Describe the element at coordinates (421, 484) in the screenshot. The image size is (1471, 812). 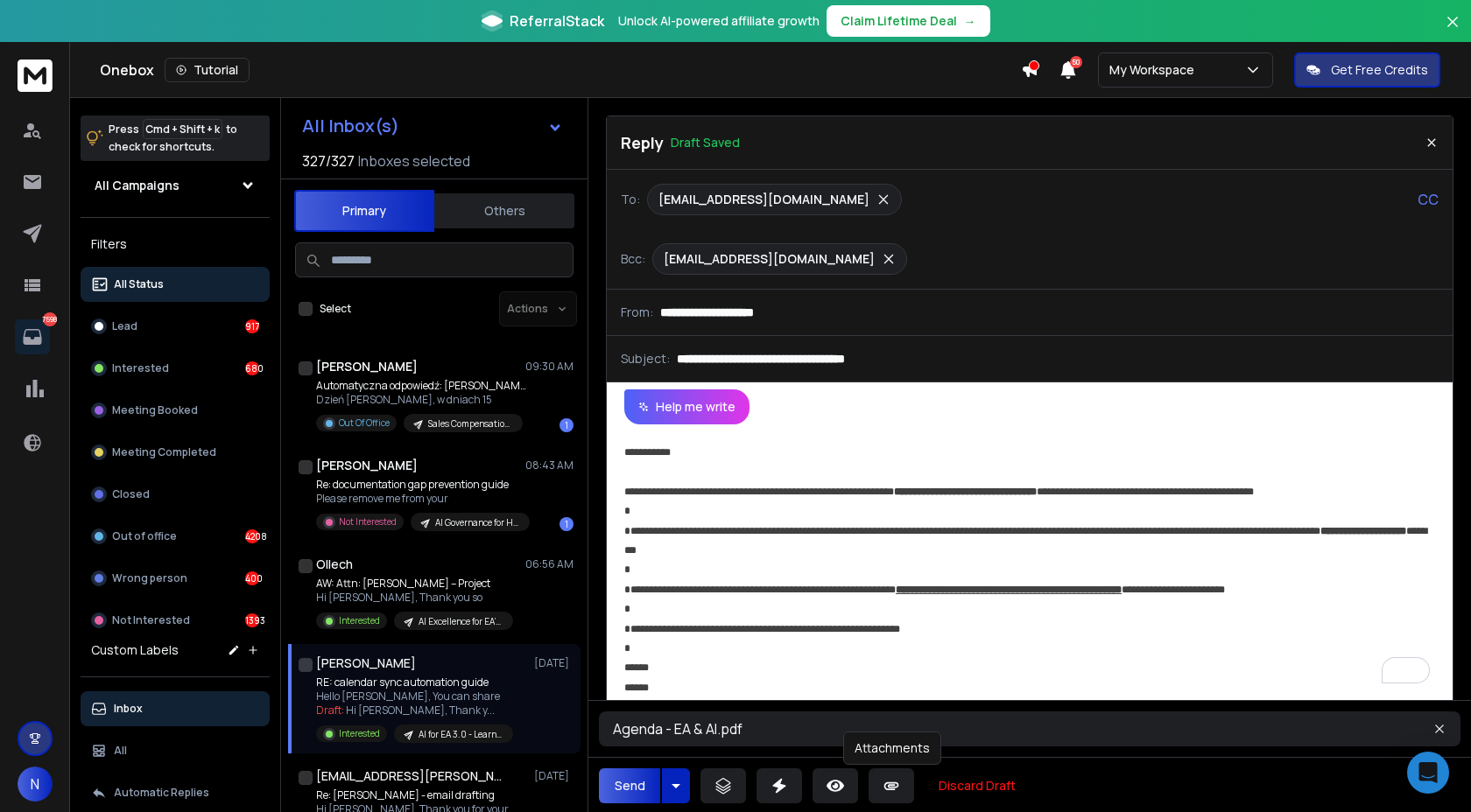
I see `p: Re: documentation gap prevention guide` at that location.